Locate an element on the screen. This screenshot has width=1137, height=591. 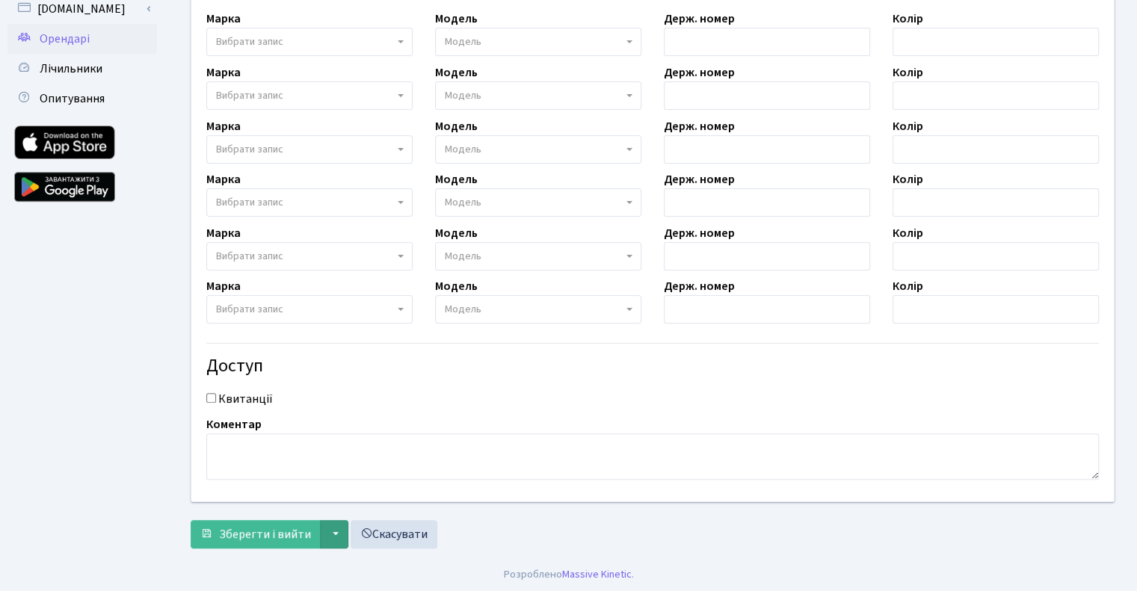
a: Орендарі is located at coordinates (82, 39).